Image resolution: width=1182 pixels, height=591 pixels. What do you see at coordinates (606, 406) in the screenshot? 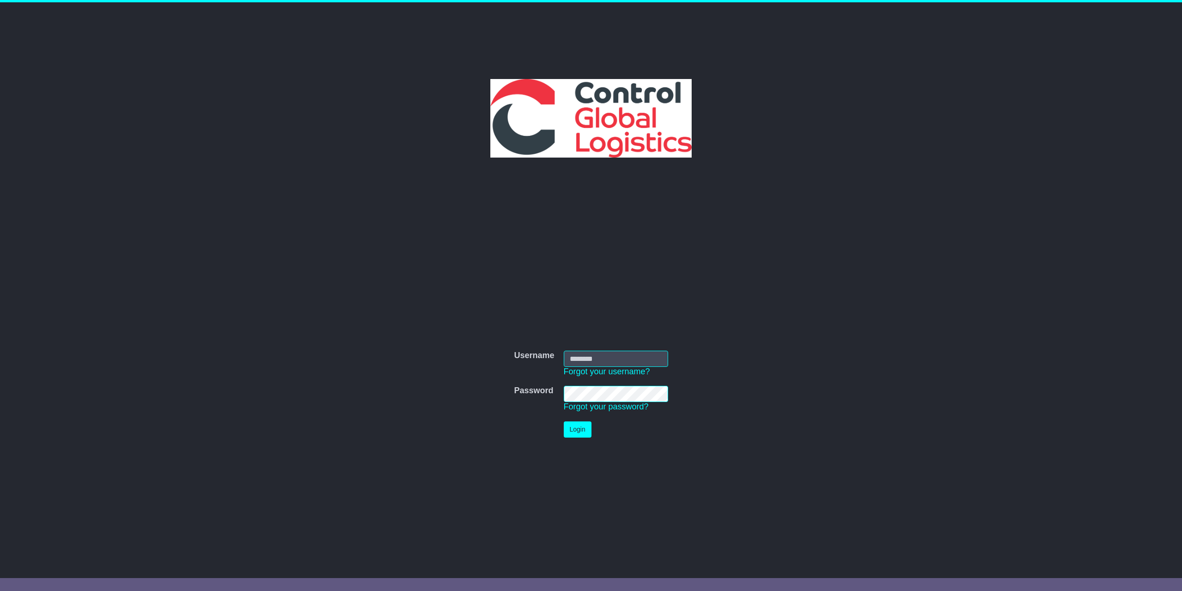
I see `a: Forgot your password?` at bounding box center [606, 406].